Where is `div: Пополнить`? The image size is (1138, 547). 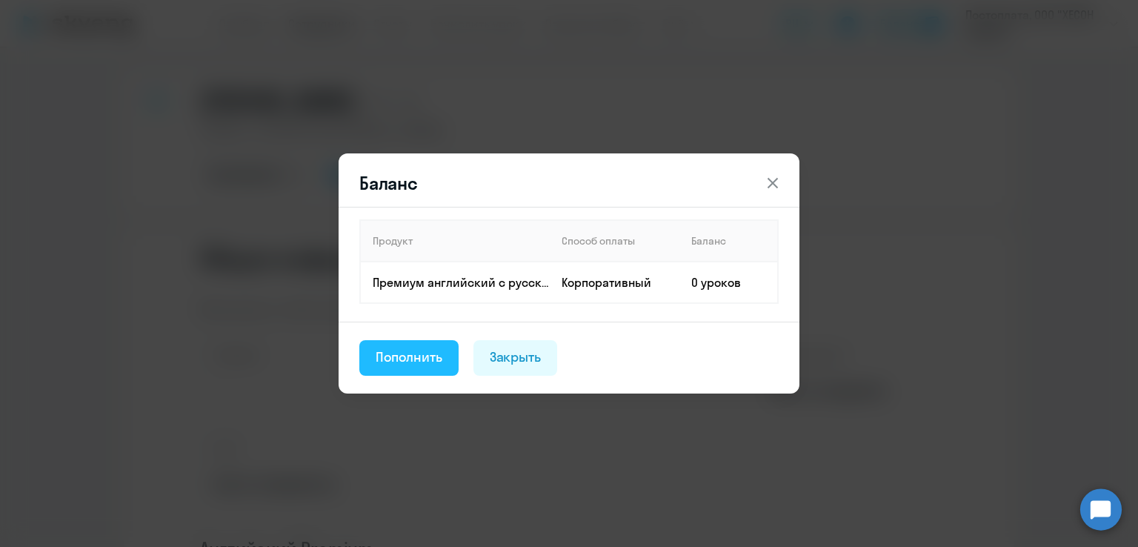
div: Пополнить is located at coordinates (409, 357).